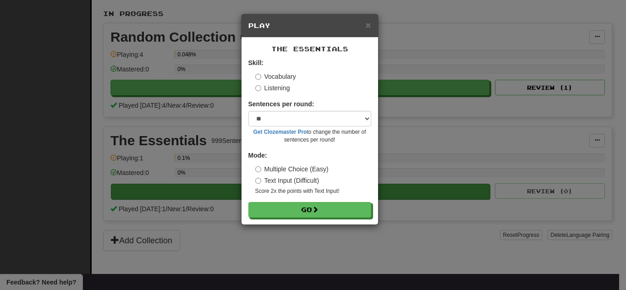 The width and height of the screenshot is (626, 290). I want to click on label: Multiple Choice (Easy), so click(292, 169).